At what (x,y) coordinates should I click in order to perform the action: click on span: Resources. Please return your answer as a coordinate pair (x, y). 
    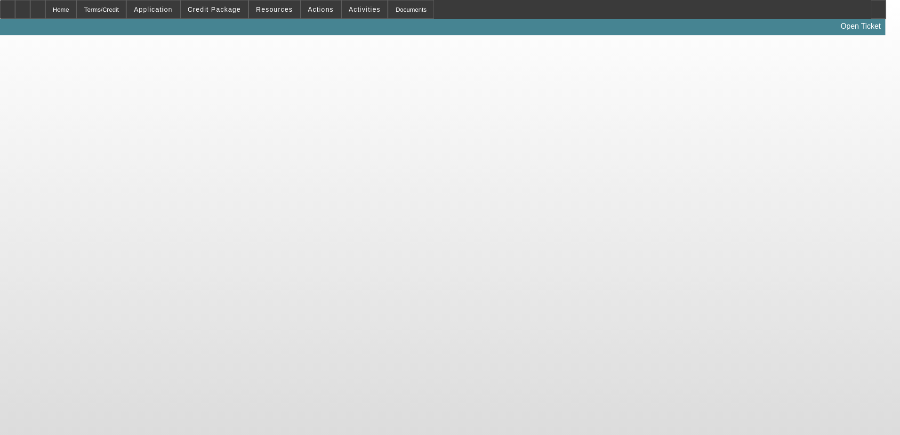
    Looking at the image, I should click on (274, 9).